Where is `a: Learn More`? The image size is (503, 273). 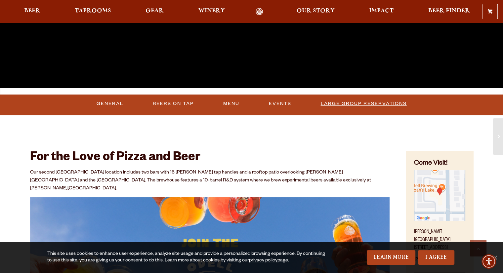
a: Learn More is located at coordinates (391, 258).